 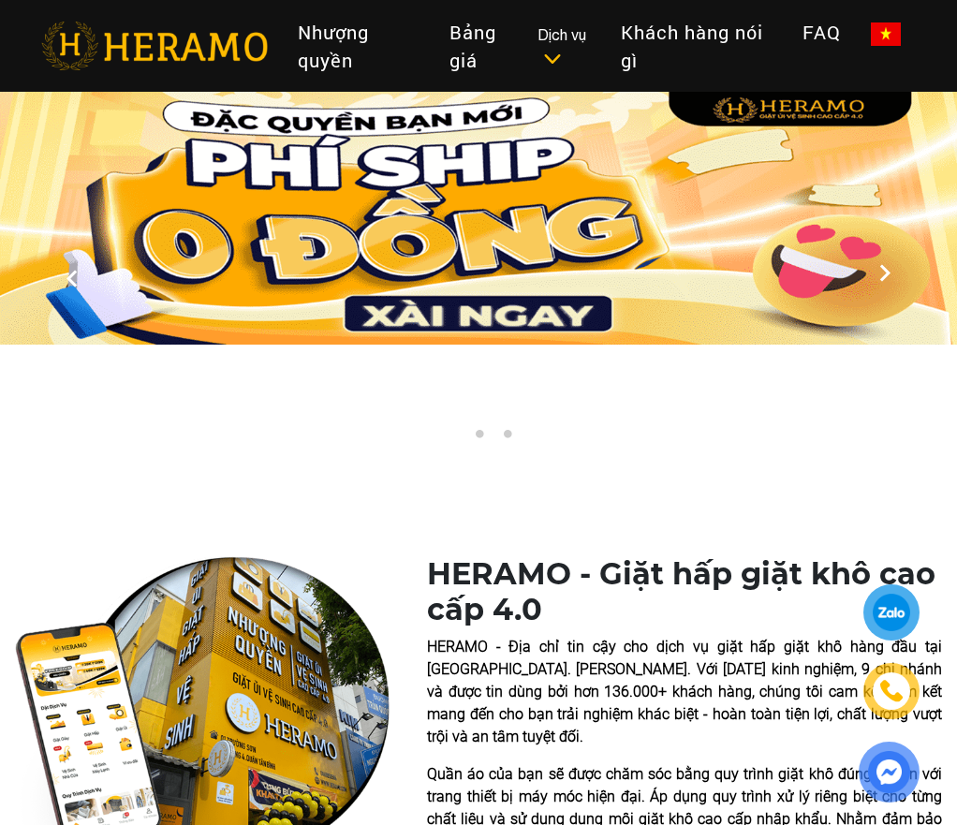 I want to click on a: Nhượng quyền, so click(x=359, y=46).